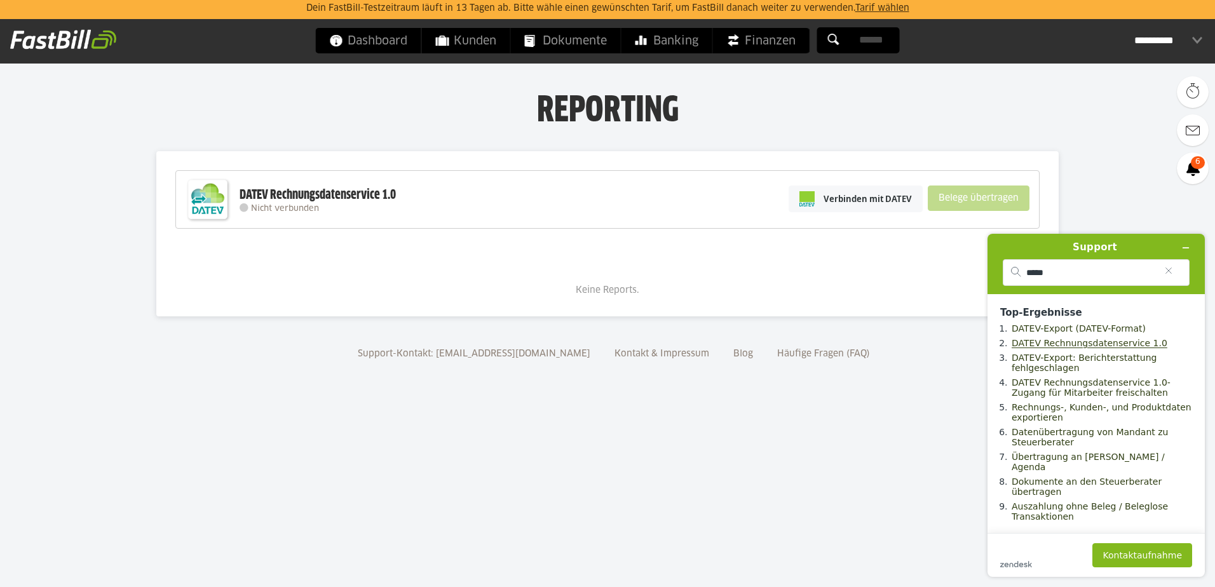 This screenshot has width=1215, height=587. What do you see at coordinates (112, 120) in the screenshot?
I see `a: DATEV Rechnungsdatenservice 1.0` at bounding box center [112, 120].